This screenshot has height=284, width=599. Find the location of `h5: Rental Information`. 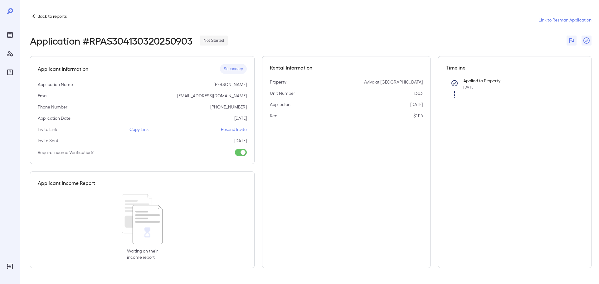

h5: Rental Information is located at coordinates (346, 68).